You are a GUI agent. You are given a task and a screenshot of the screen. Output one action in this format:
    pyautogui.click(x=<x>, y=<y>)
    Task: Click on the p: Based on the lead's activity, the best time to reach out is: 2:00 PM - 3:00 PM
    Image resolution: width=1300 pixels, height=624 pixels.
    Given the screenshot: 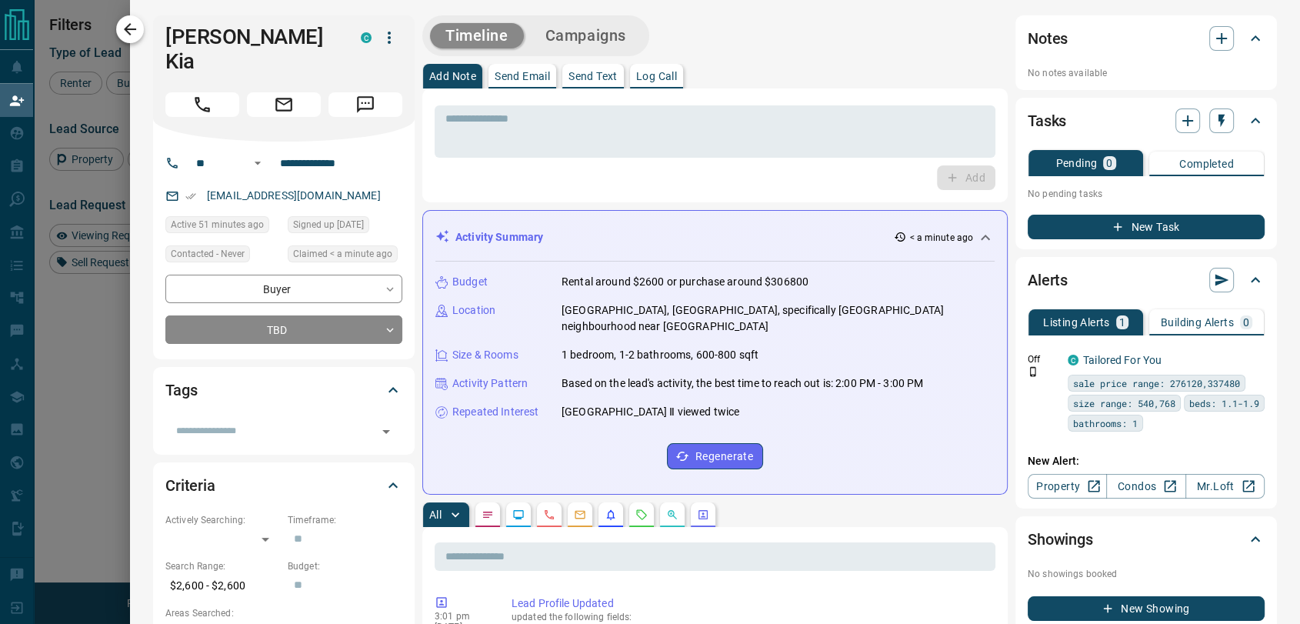 What is the action you would take?
    pyautogui.click(x=742, y=383)
    